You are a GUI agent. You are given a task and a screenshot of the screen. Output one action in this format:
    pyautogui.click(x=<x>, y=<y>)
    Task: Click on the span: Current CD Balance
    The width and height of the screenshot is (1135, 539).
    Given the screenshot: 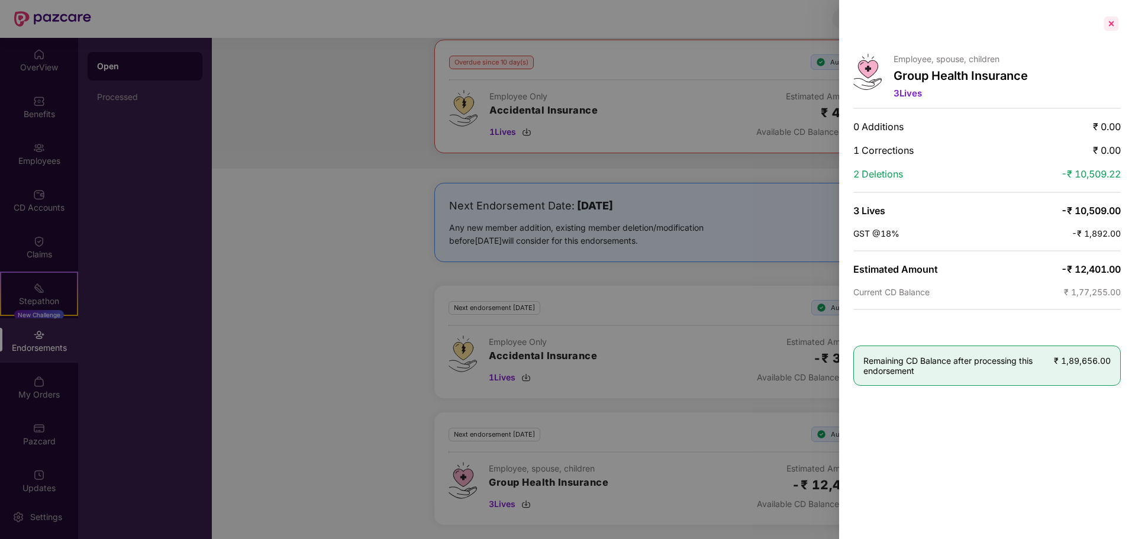 What is the action you would take?
    pyautogui.click(x=891, y=292)
    